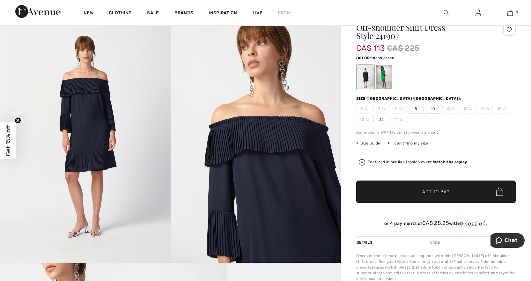  Describe the element at coordinates (517, 13) in the screenshot. I see `span: 7` at that location.